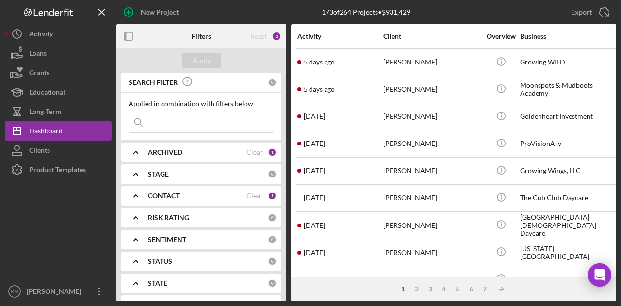  Describe the element at coordinates (58, 73) in the screenshot. I see `a: Grants` at that location.